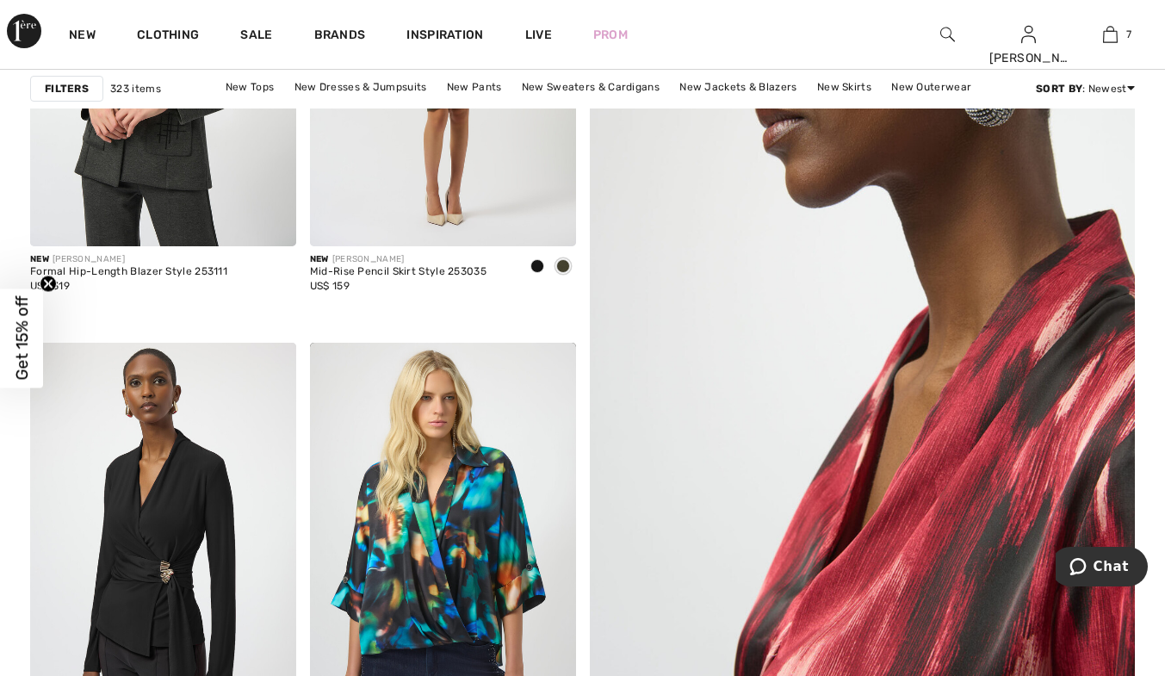 The width and height of the screenshot is (1165, 676). Describe the element at coordinates (1110, 34) in the screenshot. I see `img: My Bag` at that location.